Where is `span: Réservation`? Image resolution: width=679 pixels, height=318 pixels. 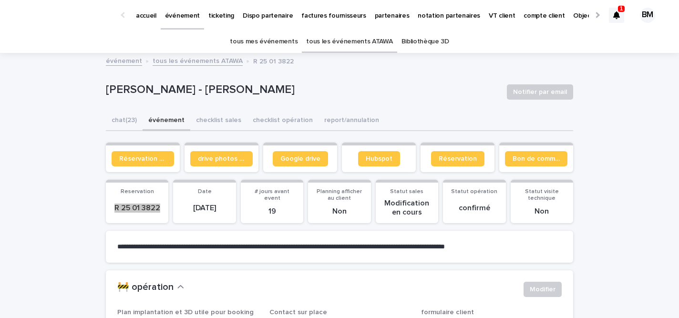 span: Réservation is located at coordinates (458, 159).